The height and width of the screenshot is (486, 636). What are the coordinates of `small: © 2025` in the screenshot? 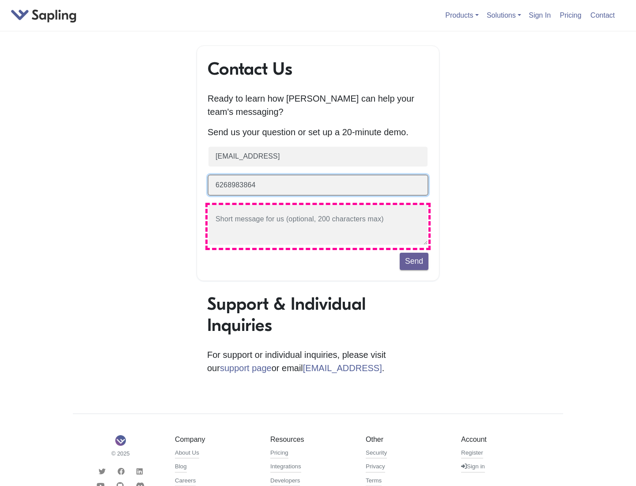 It's located at (121, 453).